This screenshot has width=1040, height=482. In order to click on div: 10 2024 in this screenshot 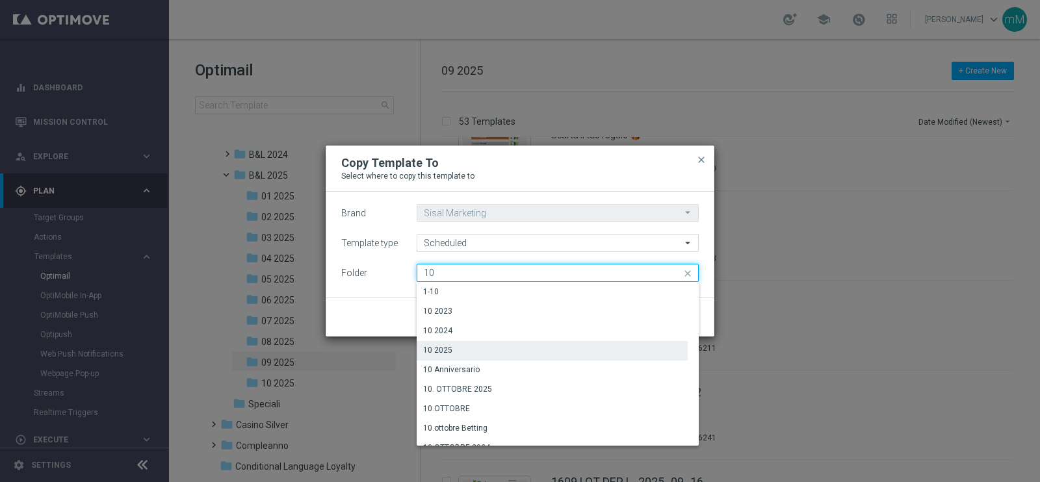, I will do `click(438, 331)`.